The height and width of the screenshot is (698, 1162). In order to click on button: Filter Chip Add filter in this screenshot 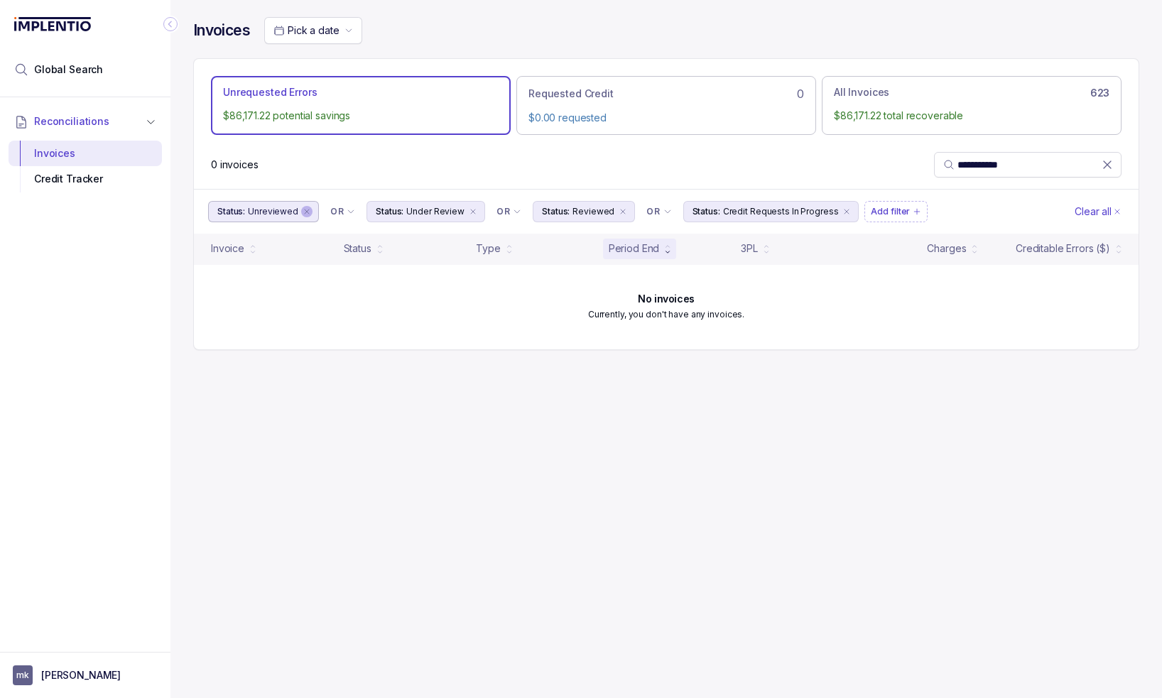, I will do `click(895, 212)`.